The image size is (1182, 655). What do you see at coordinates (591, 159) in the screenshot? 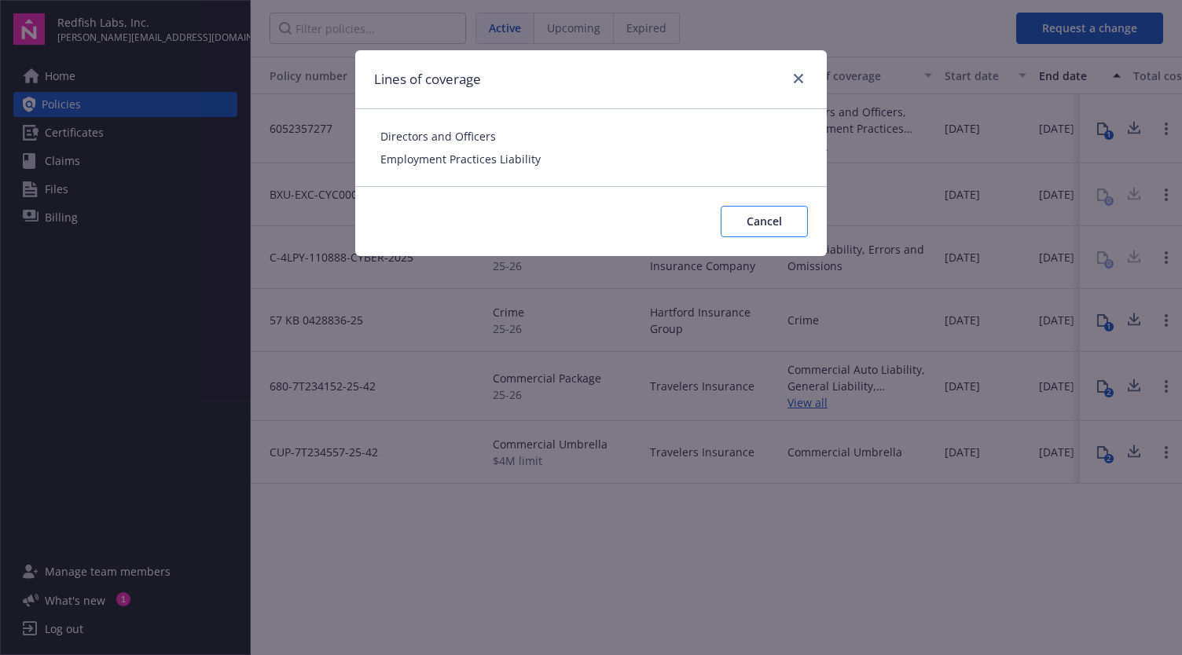
I see `span: Employment Practices Liability` at bounding box center [591, 159].